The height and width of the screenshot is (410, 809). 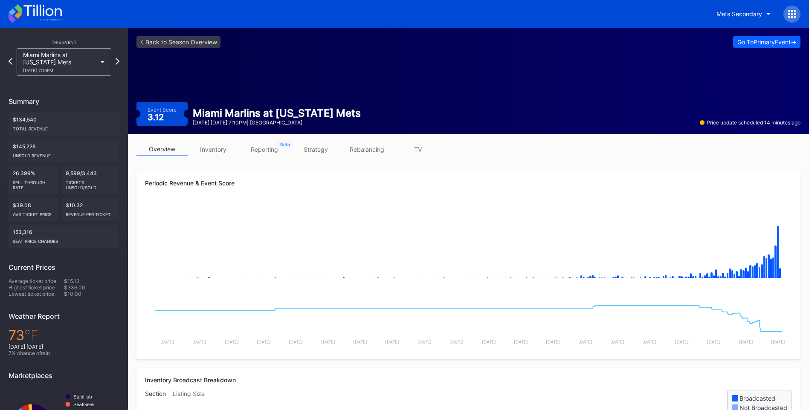 What do you see at coordinates (92, 287) in the screenshot?
I see `div: $336.00` at bounding box center [92, 287].